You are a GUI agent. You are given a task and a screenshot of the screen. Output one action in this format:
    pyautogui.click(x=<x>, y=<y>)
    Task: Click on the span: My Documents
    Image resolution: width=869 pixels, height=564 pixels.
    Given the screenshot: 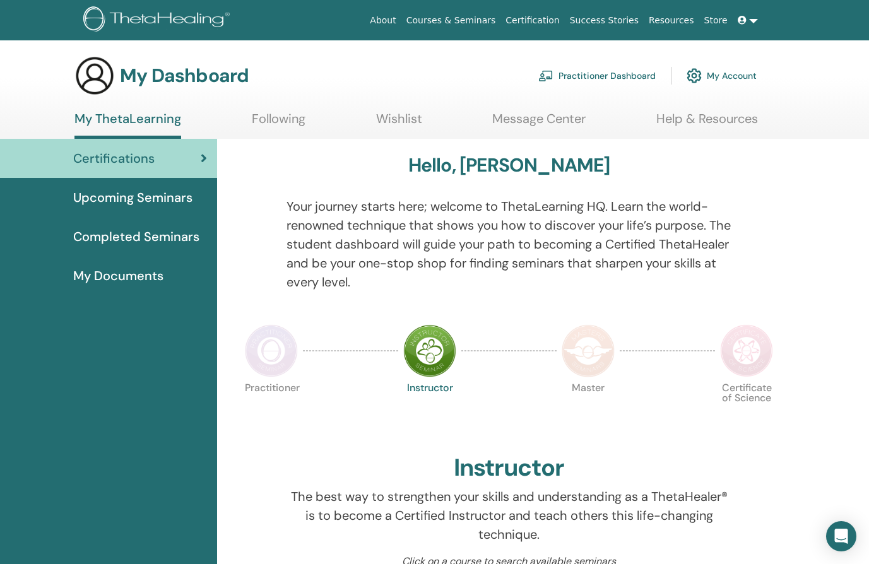 What is the action you would take?
    pyautogui.click(x=118, y=276)
    